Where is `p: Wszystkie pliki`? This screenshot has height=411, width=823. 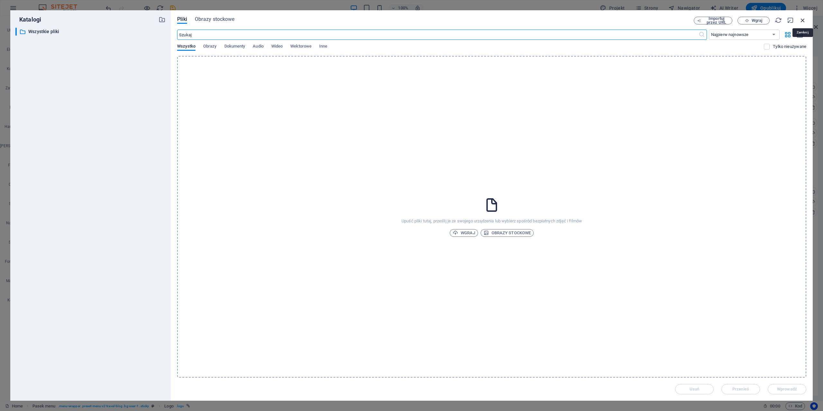
p: Wszystkie pliki is located at coordinates (91, 31).